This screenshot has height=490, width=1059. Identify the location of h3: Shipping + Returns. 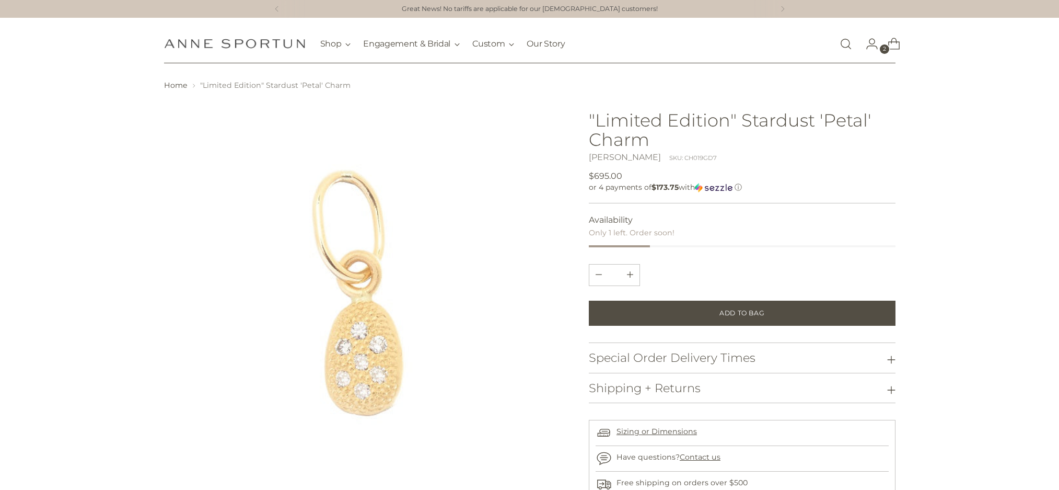
(645, 388).